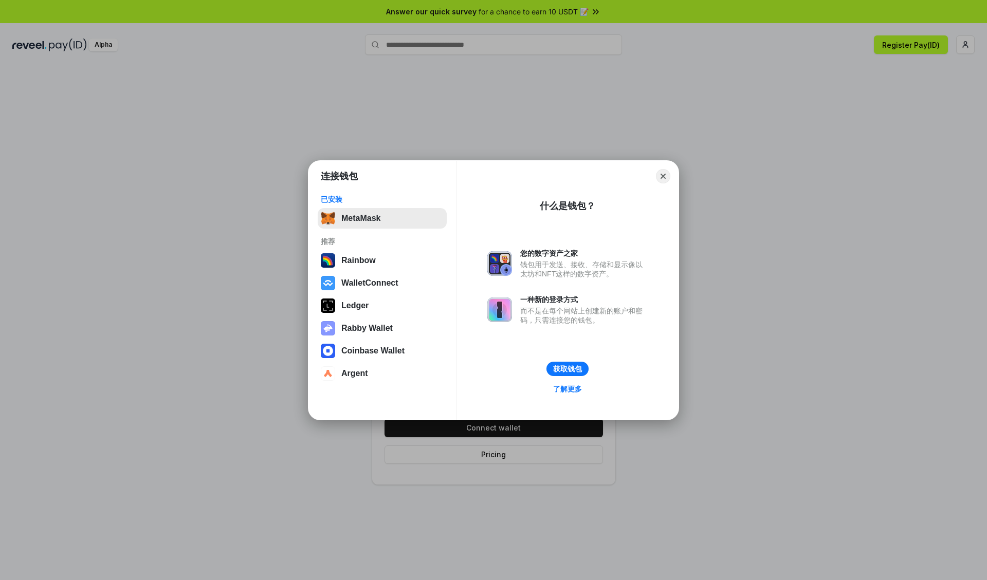 This screenshot has width=987, height=580. I want to click on a: 了解更多, so click(568, 389).